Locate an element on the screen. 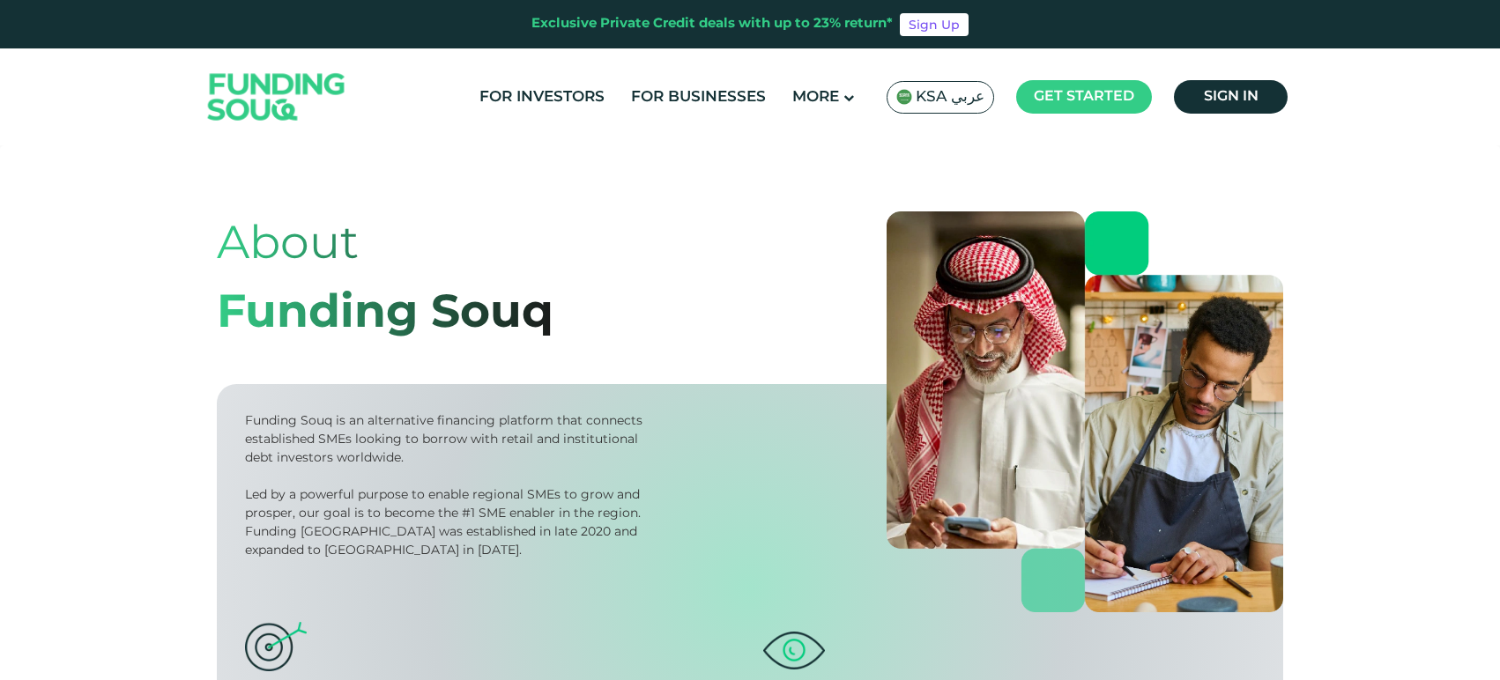  div: Exclusive Private Credit deals with up to 23% return* is located at coordinates (712, 24).